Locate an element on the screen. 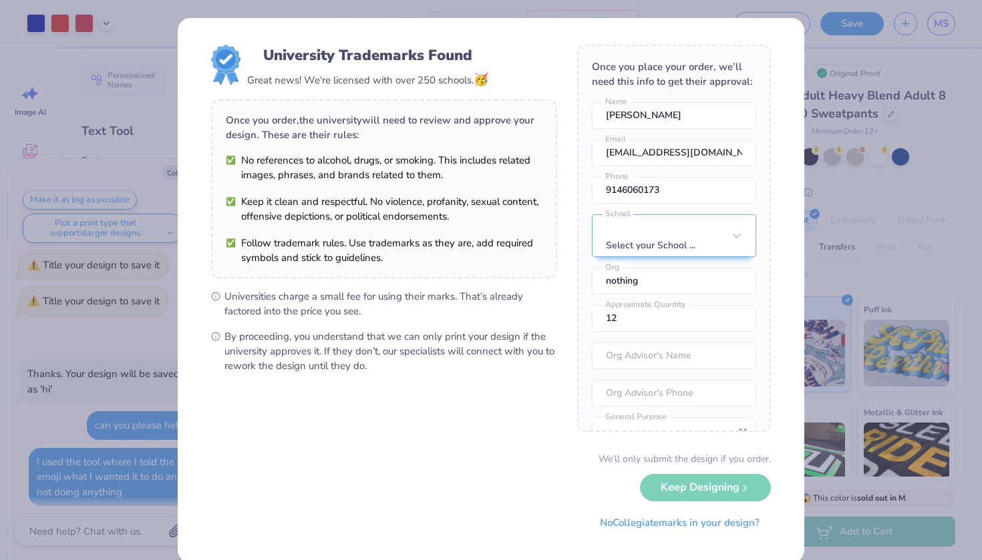  input: Email is located at coordinates (674, 153).